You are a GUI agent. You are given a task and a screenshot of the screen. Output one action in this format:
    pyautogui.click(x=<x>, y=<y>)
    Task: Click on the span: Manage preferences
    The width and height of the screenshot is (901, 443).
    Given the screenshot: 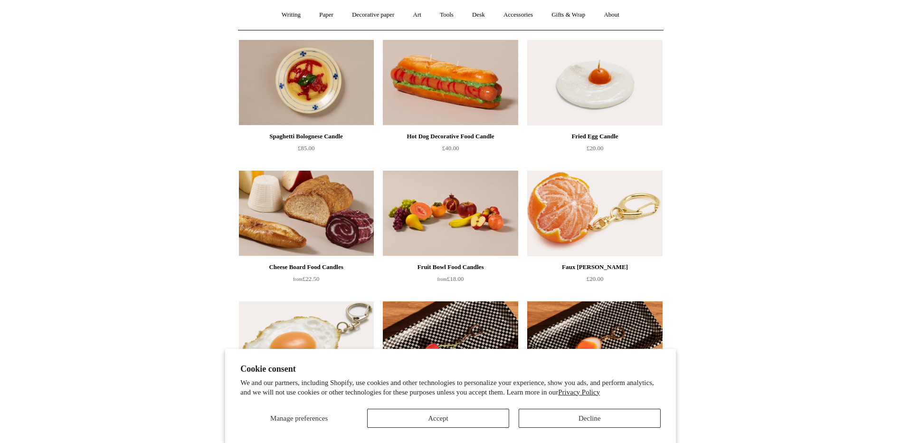 What is the action you would take?
    pyautogui.click(x=299, y=418)
    